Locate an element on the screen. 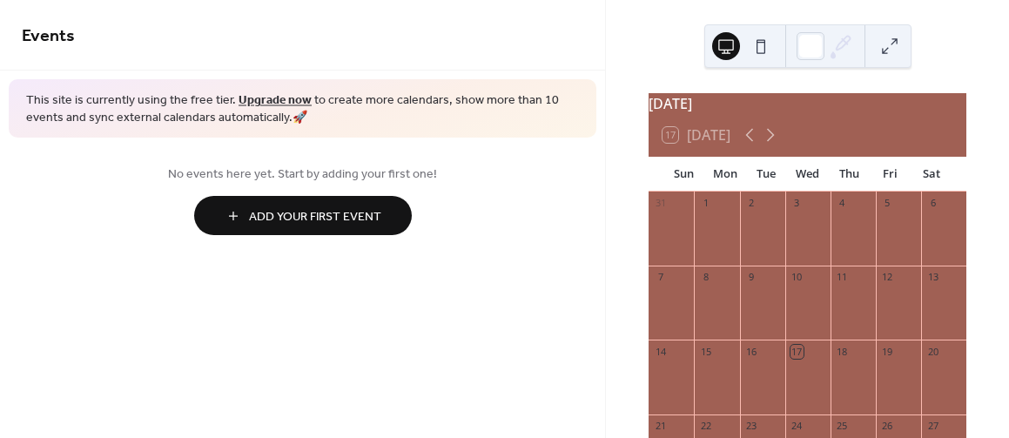 This screenshot has width=1009, height=438. div: Wed is located at coordinates (808, 174).